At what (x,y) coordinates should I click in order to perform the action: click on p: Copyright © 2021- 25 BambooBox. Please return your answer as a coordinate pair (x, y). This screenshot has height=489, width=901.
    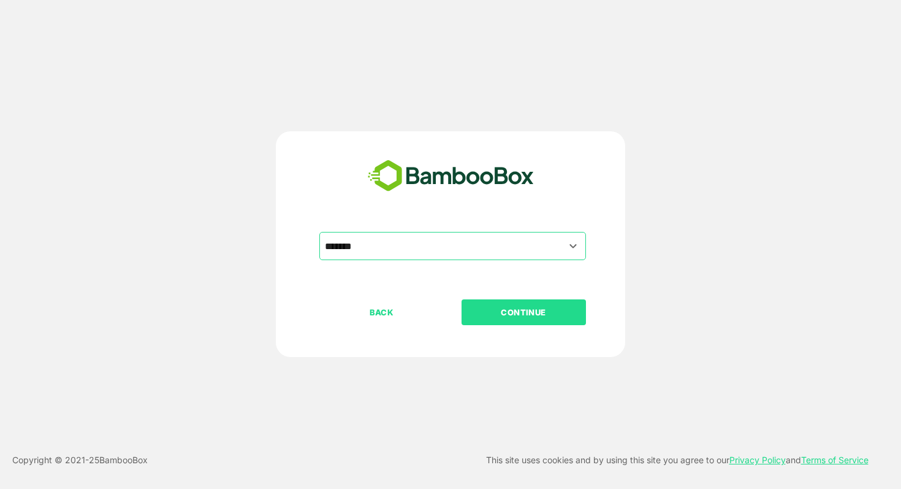
    Looking at the image, I should click on (80, 460).